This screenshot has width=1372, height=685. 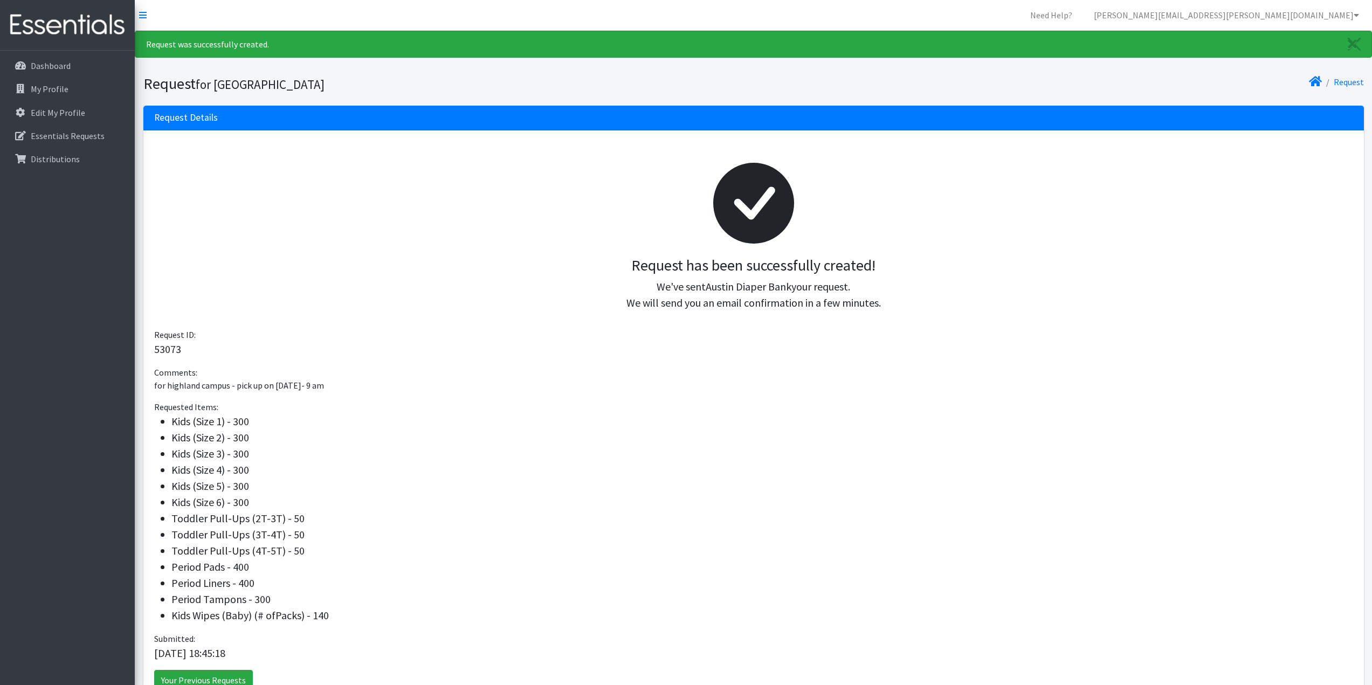 What do you see at coordinates (762, 470) in the screenshot?
I see `li: Kids (Size 4) - 300` at bounding box center [762, 470].